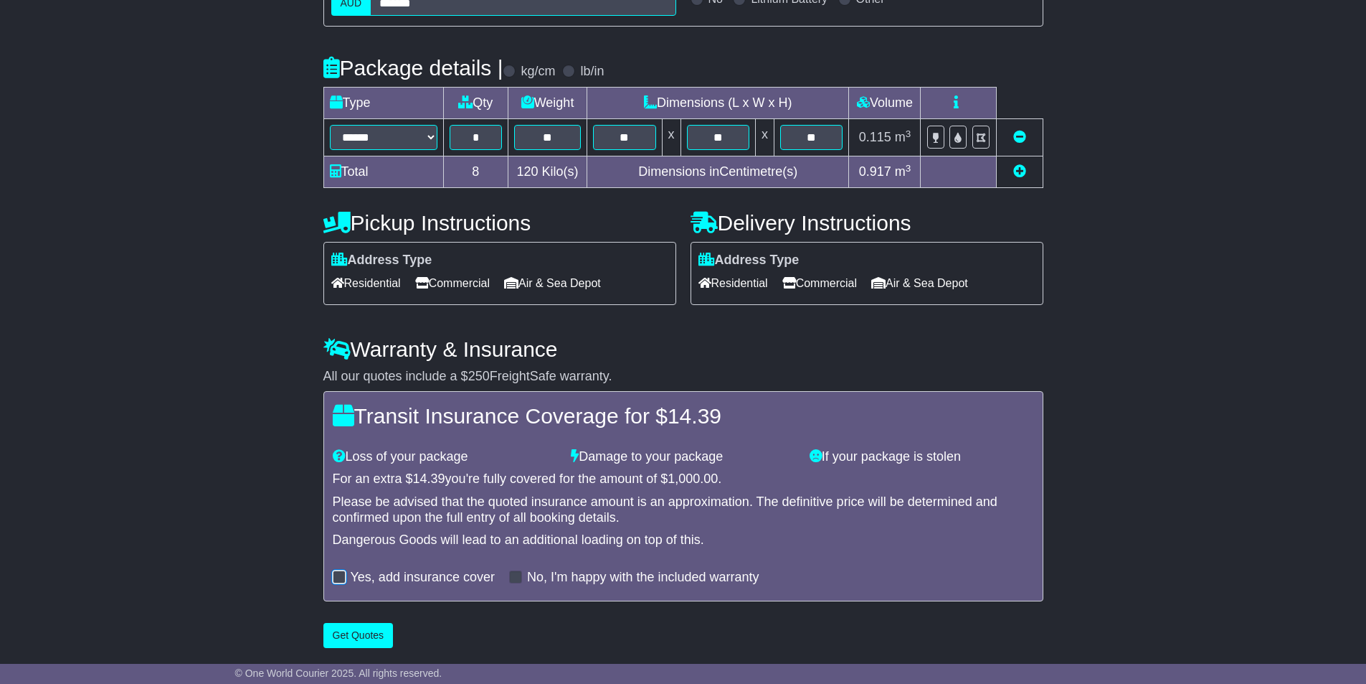 Image resolution: width=1366 pixels, height=684 pixels. I want to click on div: Loss of your package, so click(445, 457).